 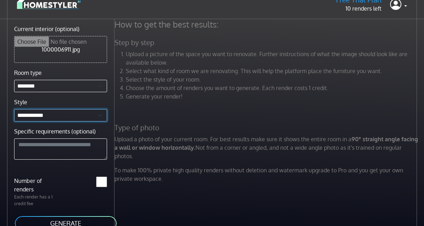 What do you see at coordinates (35, 185) in the screenshot?
I see `label: Number of renders` at bounding box center [35, 185].